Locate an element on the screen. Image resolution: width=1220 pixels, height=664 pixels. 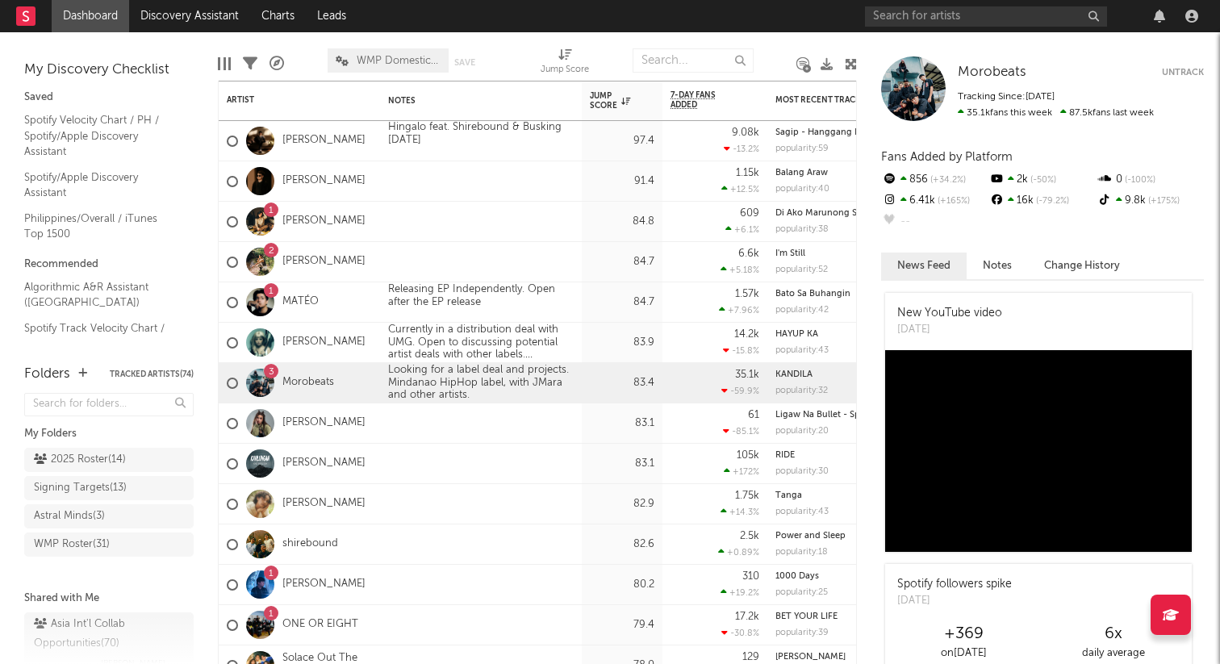
div: Jump Score is located at coordinates (565, 64).